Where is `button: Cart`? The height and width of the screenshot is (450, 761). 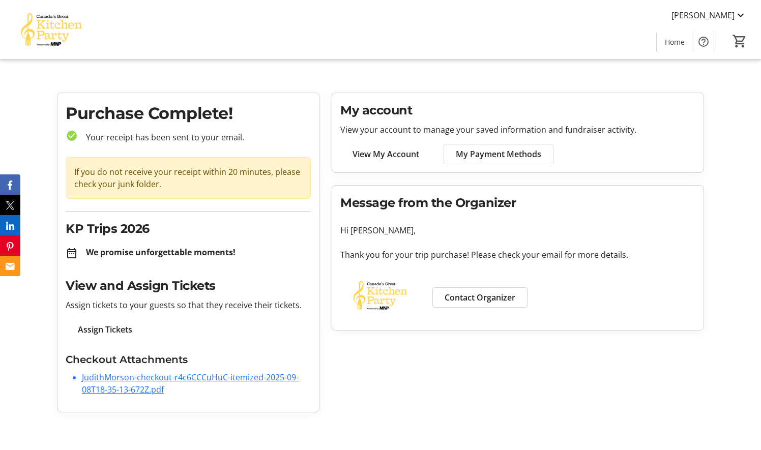
button: Cart is located at coordinates (740, 41).